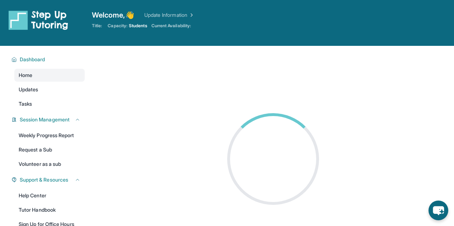 The height and width of the screenshot is (226, 454). Describe the element at coordinates (97, 26) in the screenshot. I see `span: Title:` at that location.